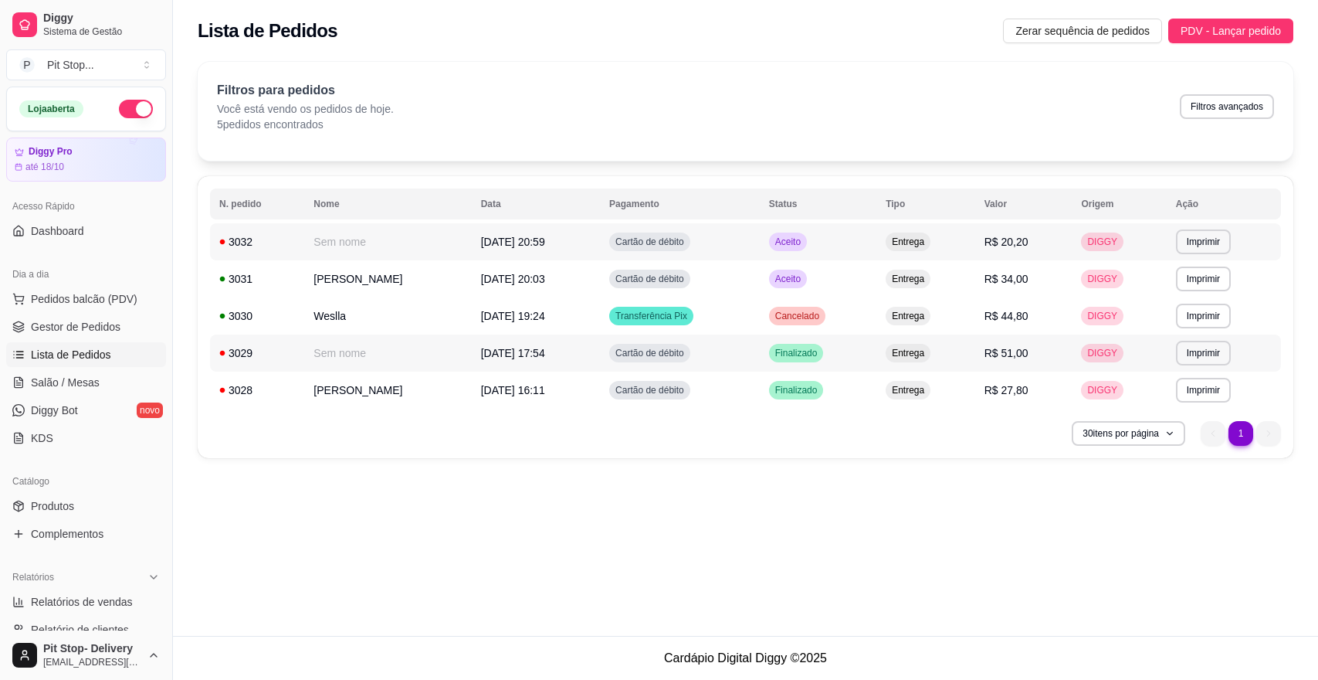 The image size is (1318, 680). What do you see at coordinates (1128, 433) in the screenshot?
I see `button: 30itens por página` at bounding box center [1128, 433].